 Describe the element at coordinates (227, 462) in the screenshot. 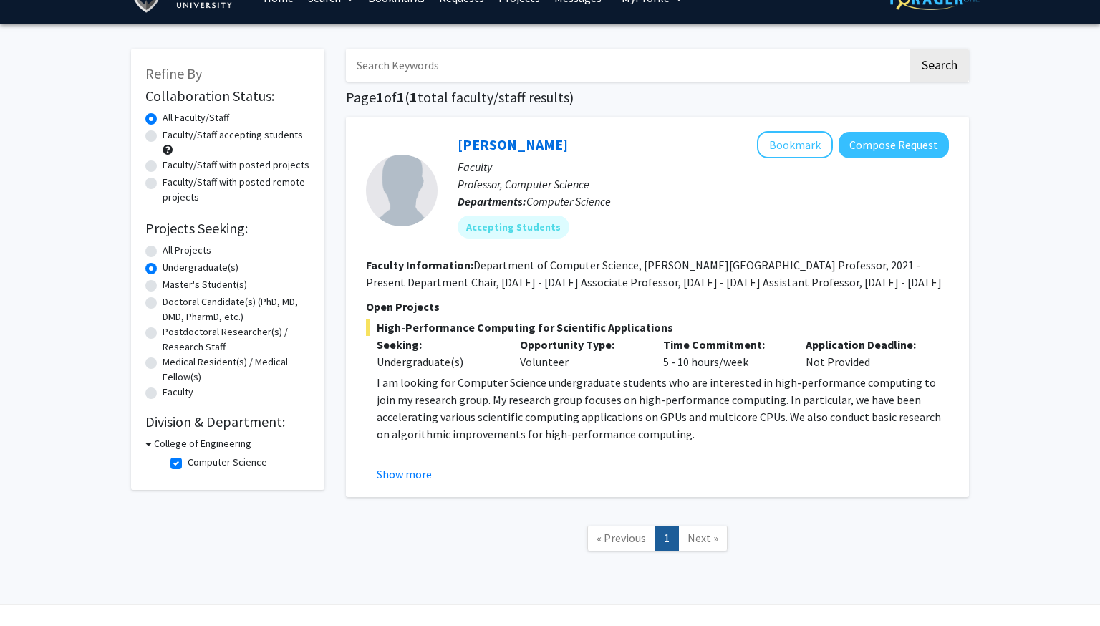

I see `label: Computer Science` at that location.